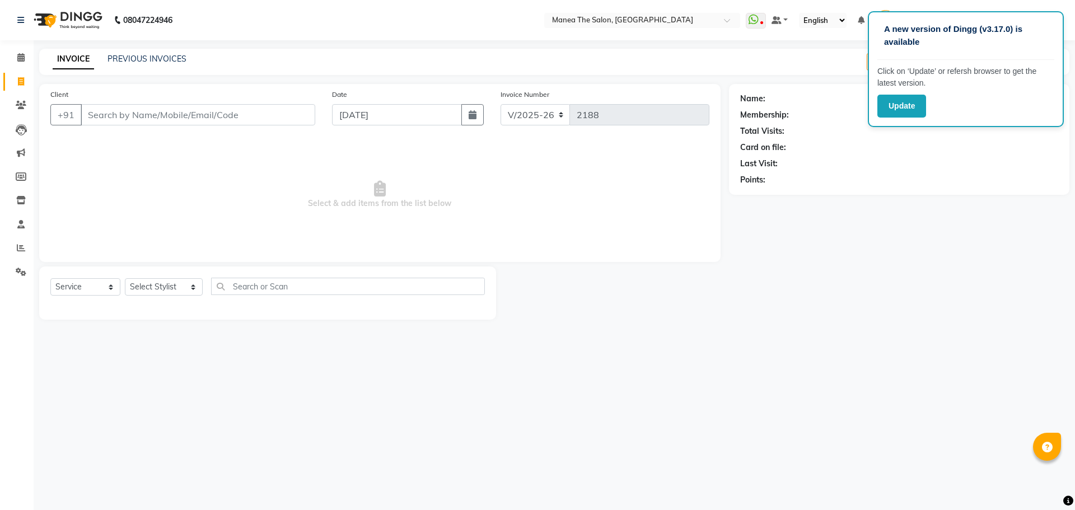  Describe the element at coordinates (339, 95) in the screenshot. I see `label: Date` at that location.